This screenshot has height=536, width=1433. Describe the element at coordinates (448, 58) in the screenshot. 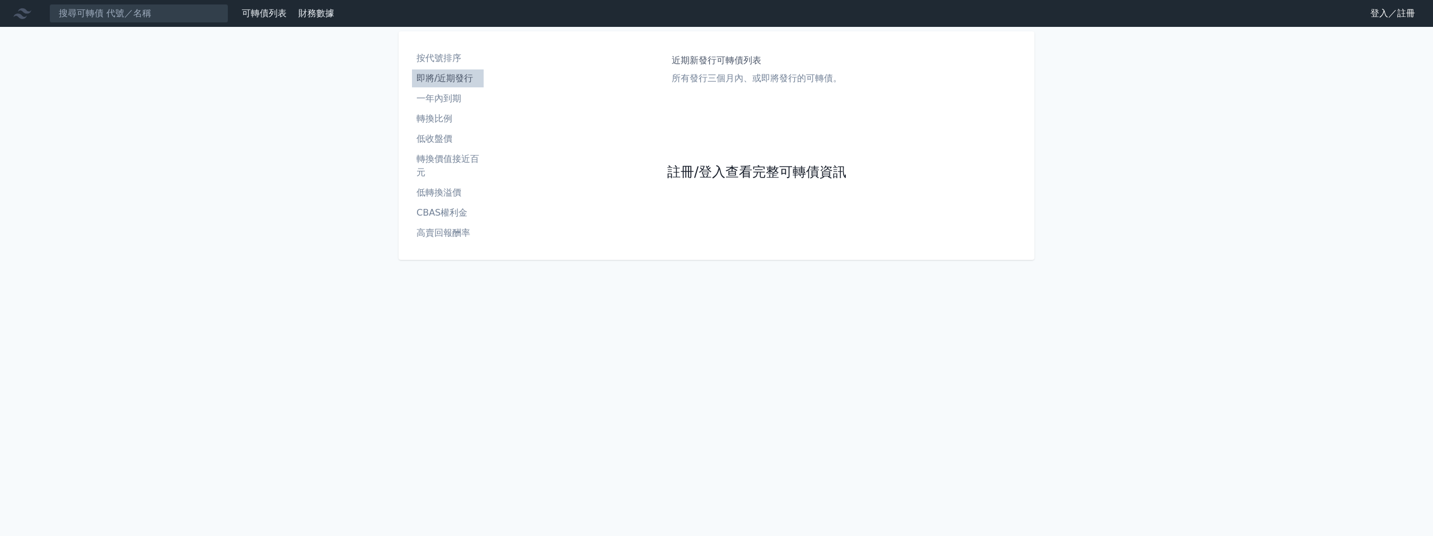

I see `li: 按代號排序` at that location.